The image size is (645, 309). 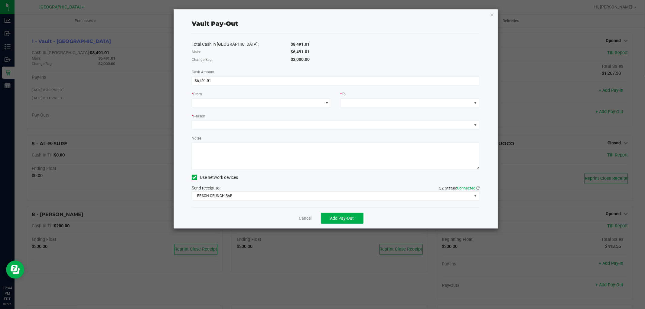 I want to click on div: Vault Pay-Out, so click(x=215, y=24).